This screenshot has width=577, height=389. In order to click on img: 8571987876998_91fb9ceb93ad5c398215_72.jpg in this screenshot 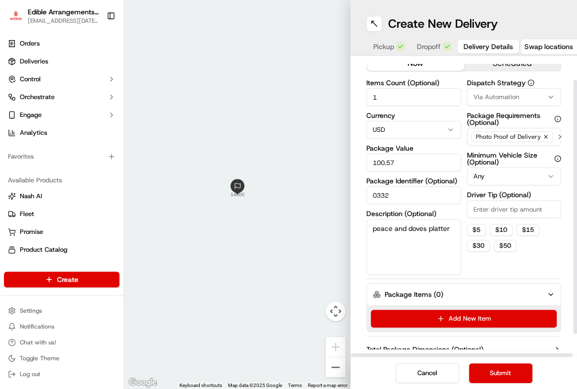, I will do `click(30, 104)`.